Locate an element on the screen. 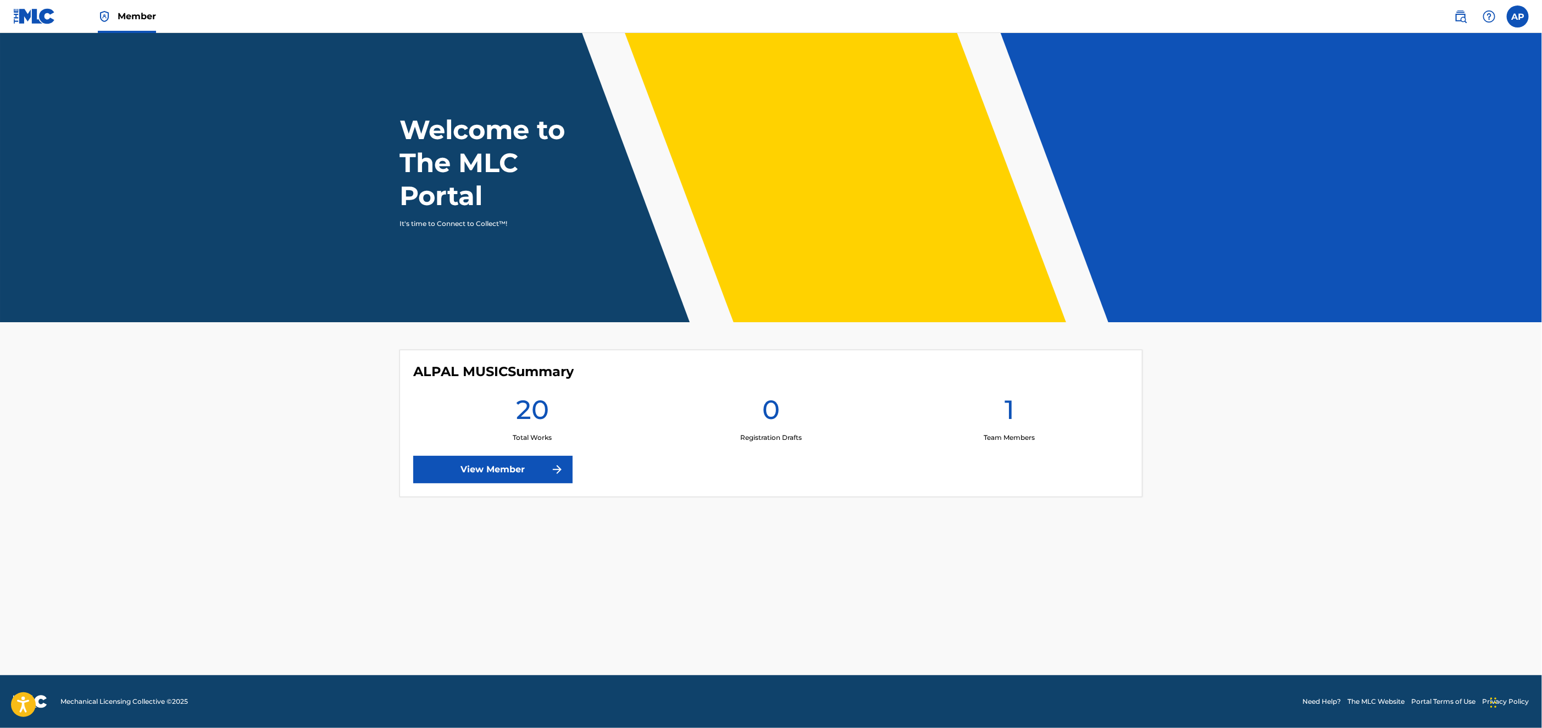 The image size is (1542, 728). p: Total Works is located at coordinates (532, 437).